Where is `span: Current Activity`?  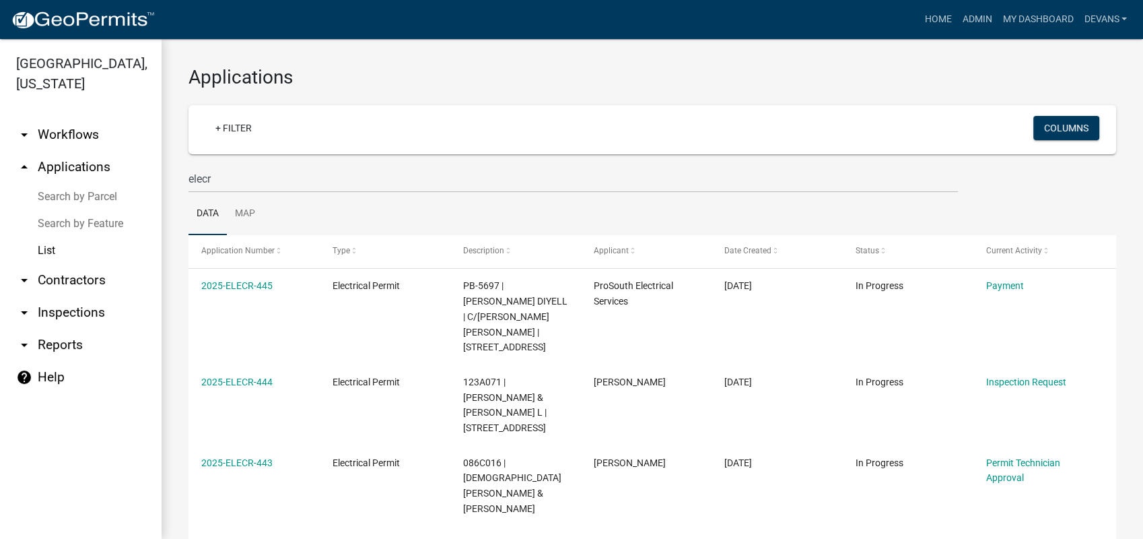
span: Current Activity is located at coordinates (1014, 251).